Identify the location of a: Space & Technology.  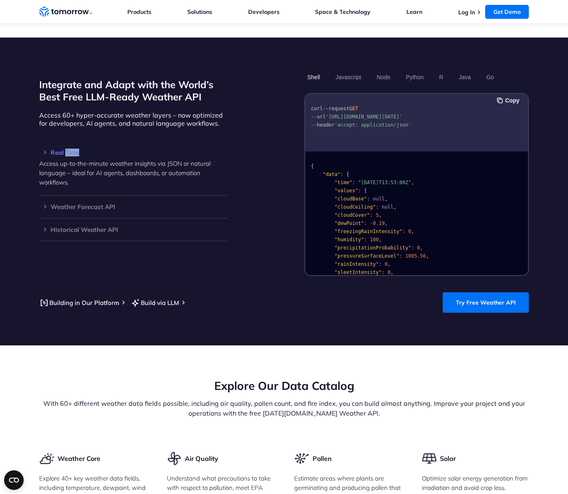
(343, 12).